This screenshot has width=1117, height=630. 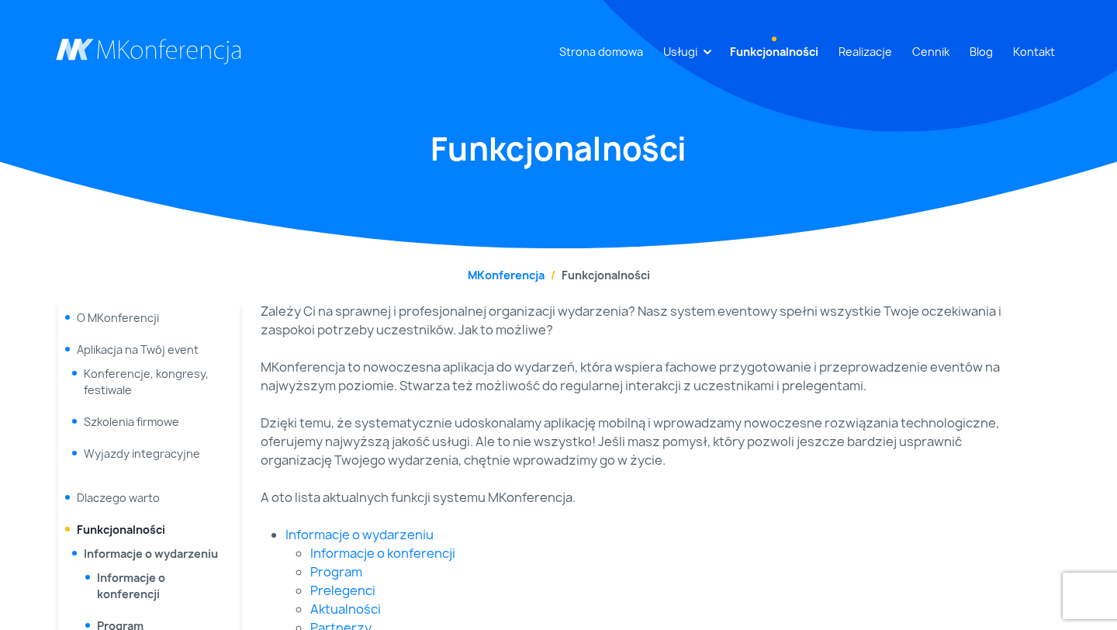 What do you see at coordinates (345, 609) in the screenshot?
I see `a: Aktualności` at bounding box center [345, 609].